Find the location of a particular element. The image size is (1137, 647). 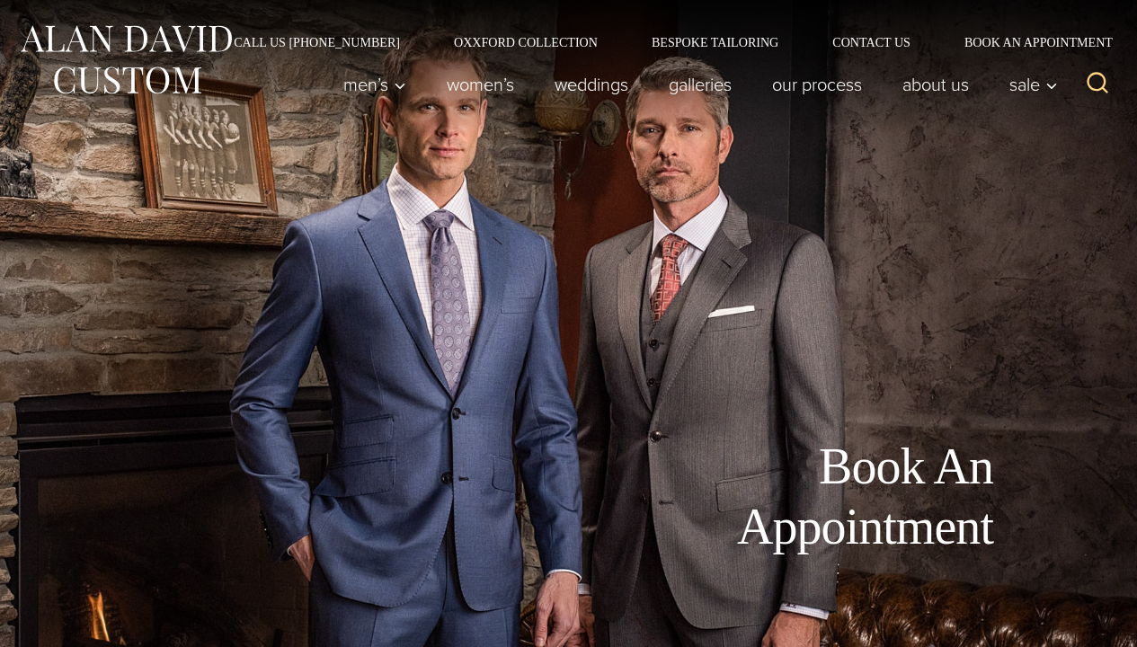

span: Sale is located at coordinates (1034, 84).